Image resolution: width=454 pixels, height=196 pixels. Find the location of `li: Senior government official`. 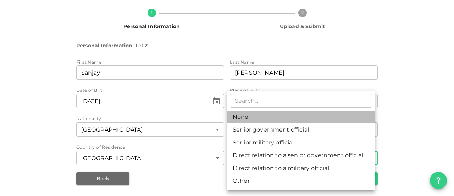

li: Senior government official is located at coordinates (301, 130).